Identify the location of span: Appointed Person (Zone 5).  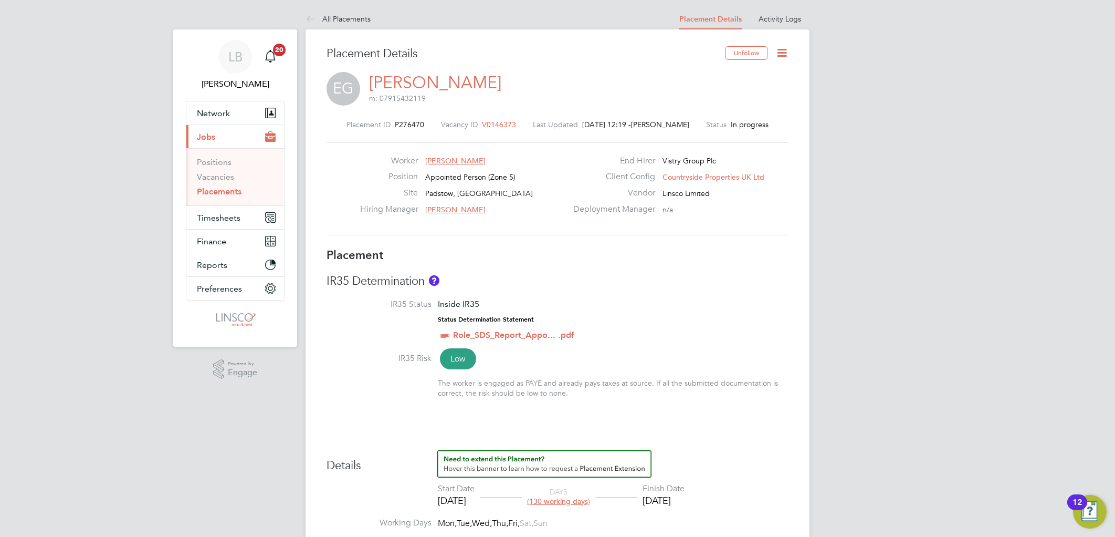
(470, 177).